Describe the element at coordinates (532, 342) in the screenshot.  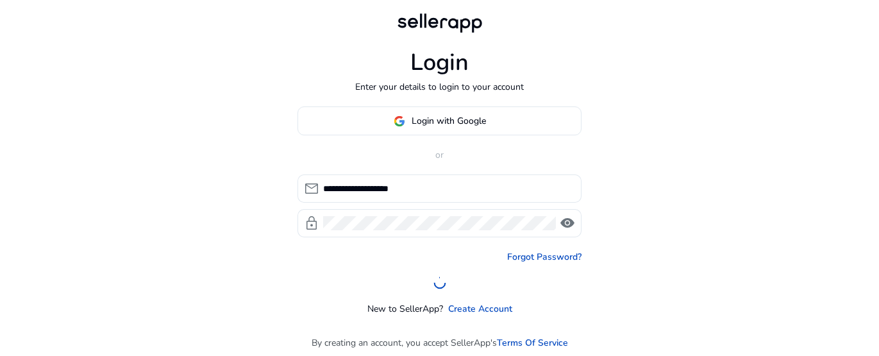
I see `a: Terms Of Service` at that location.